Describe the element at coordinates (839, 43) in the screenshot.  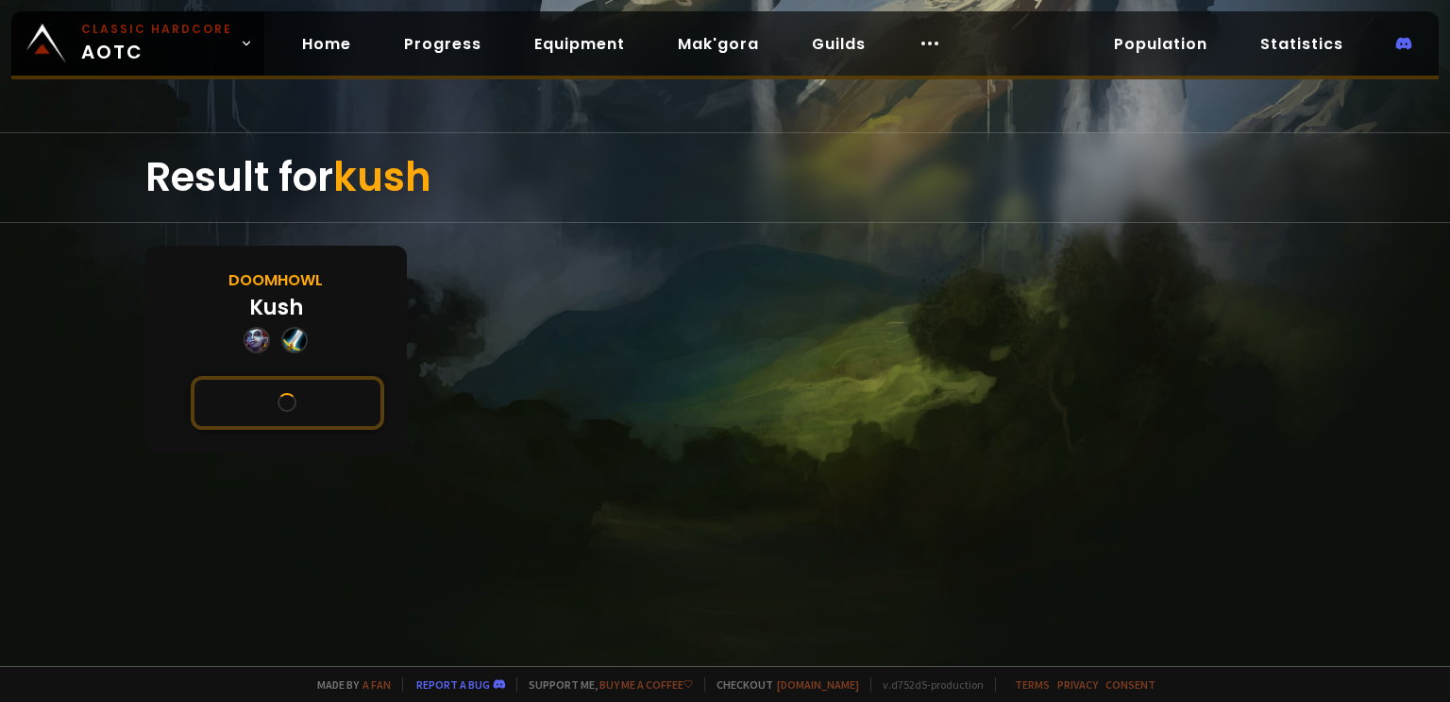
I see `a: Guilds` at that location.